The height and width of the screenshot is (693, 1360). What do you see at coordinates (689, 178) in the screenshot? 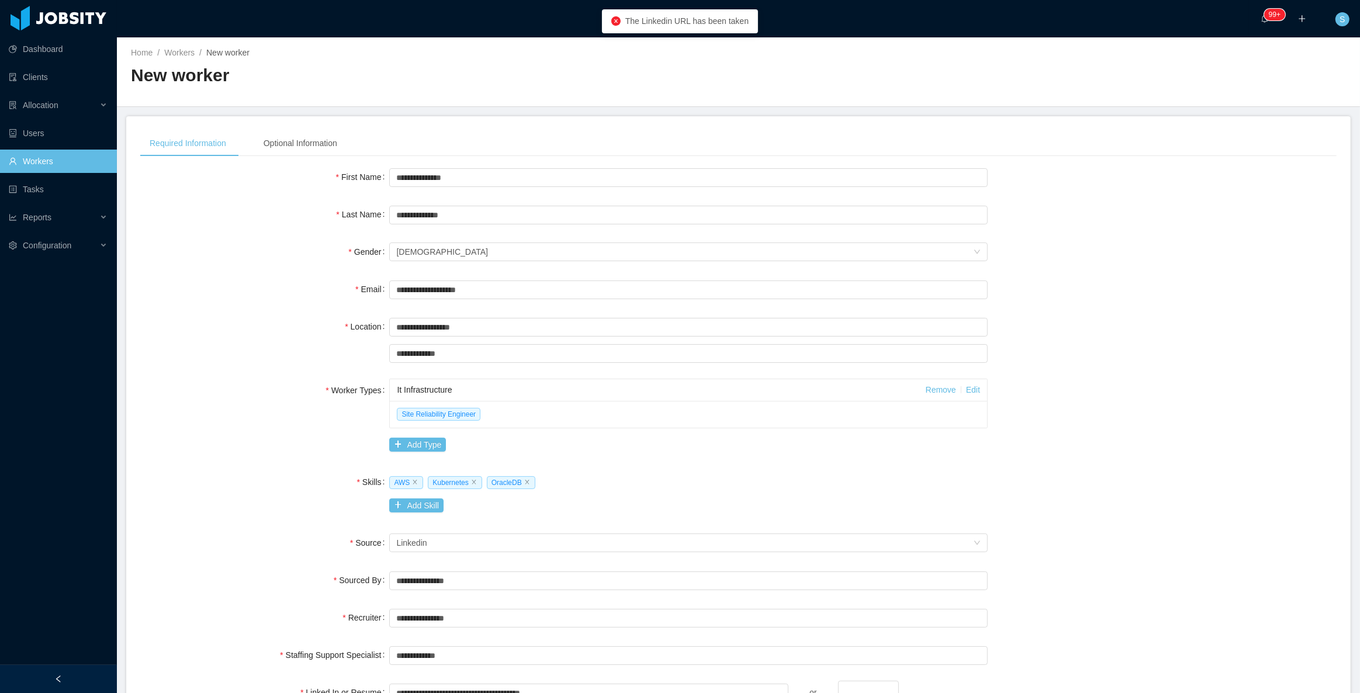
I see `input: First Name` at bounding box center [689, 178].